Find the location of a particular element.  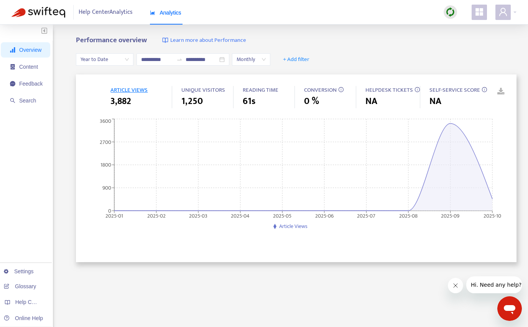

span: user is located at coordinates (503, 12).